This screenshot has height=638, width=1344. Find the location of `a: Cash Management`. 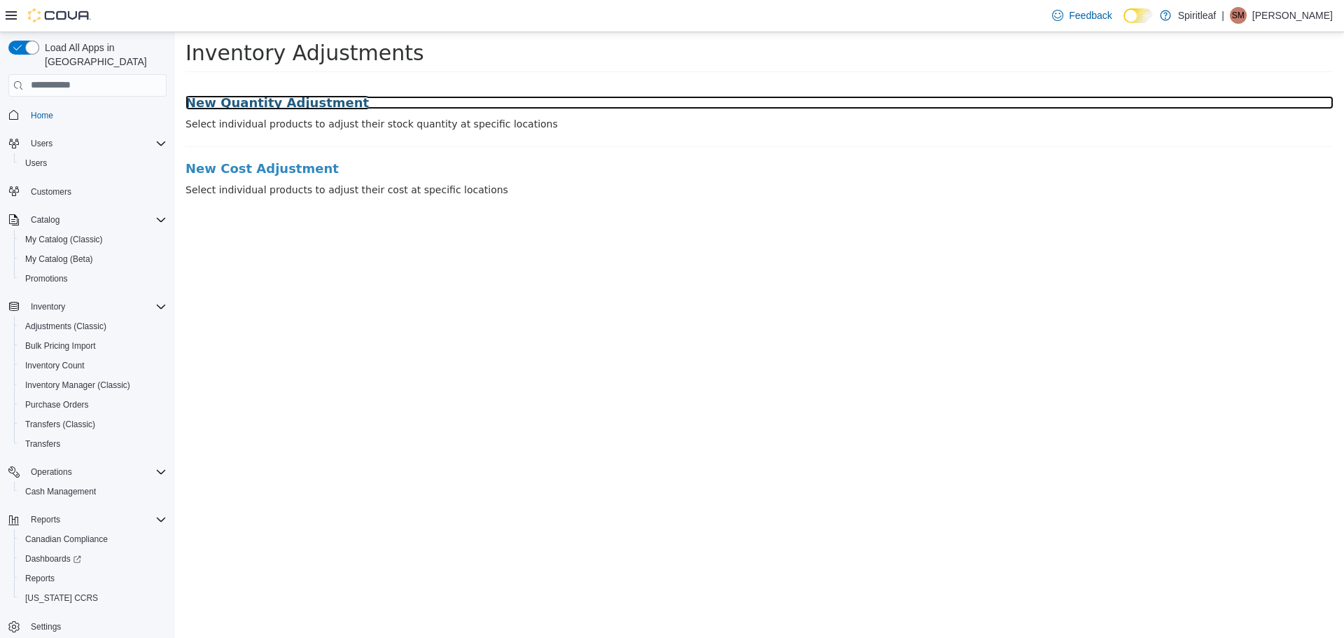

a: Cash Management is located at coordinates (60, 491).